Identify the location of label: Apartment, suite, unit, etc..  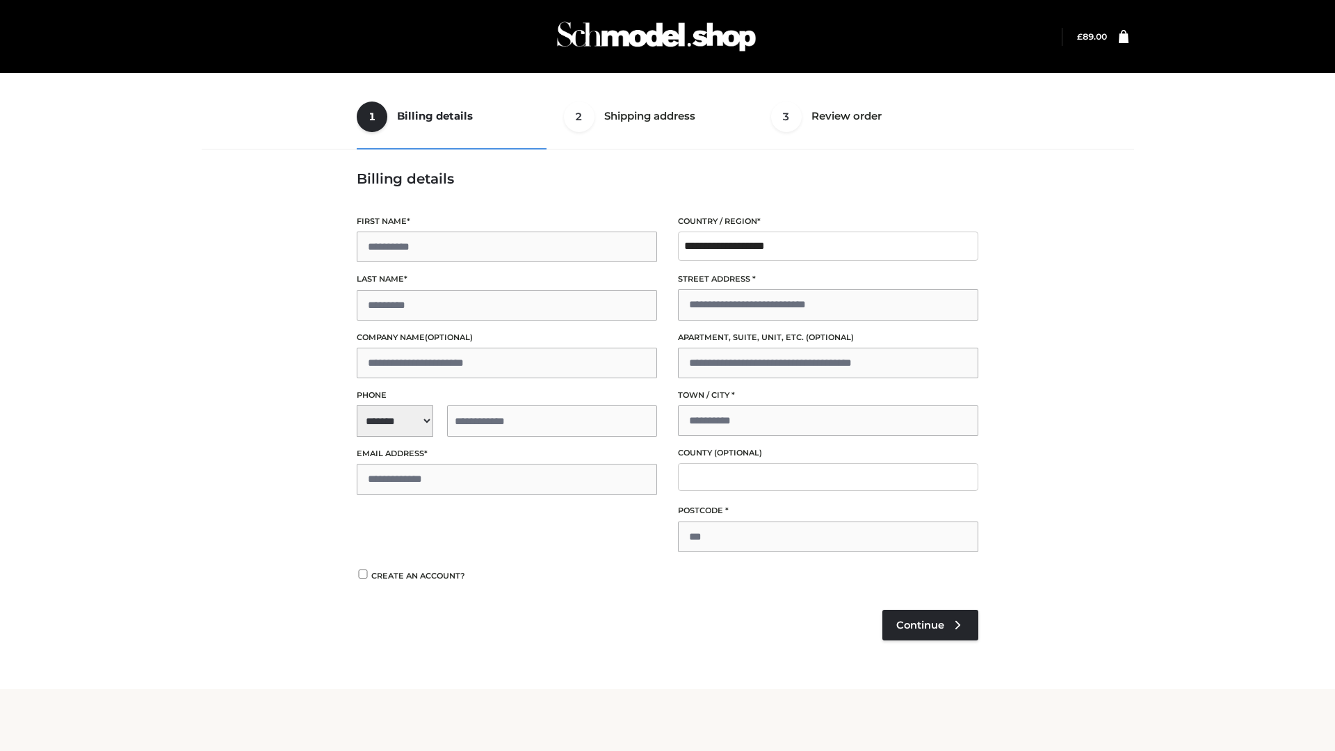
(828, 337).